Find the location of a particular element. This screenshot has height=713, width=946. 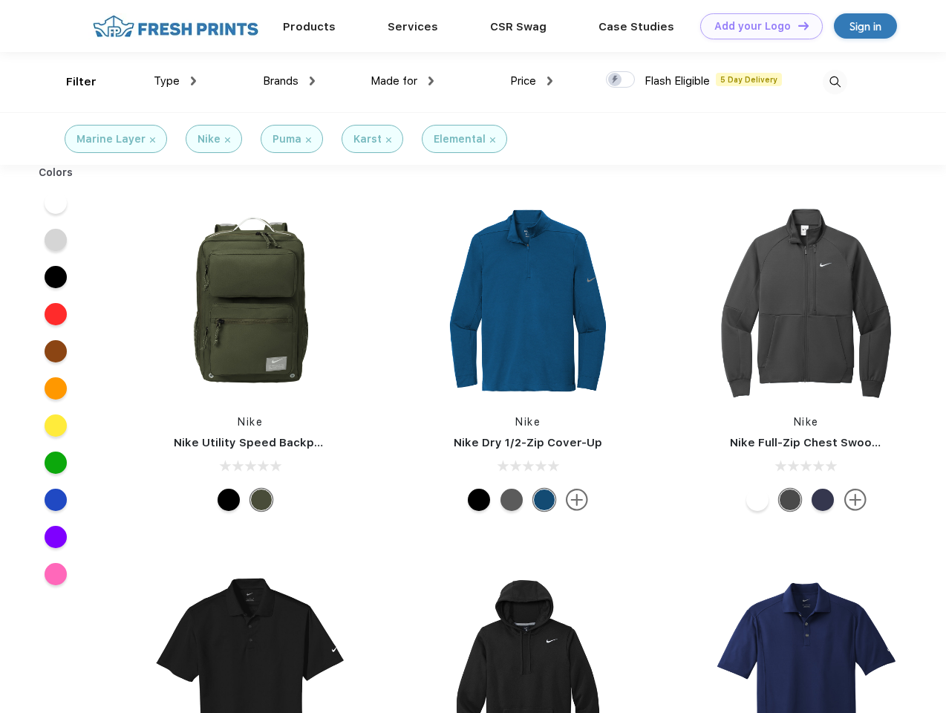

a: Nike Full-Zip Chest Swoosh Jacket is located at coordinates (829, 443).